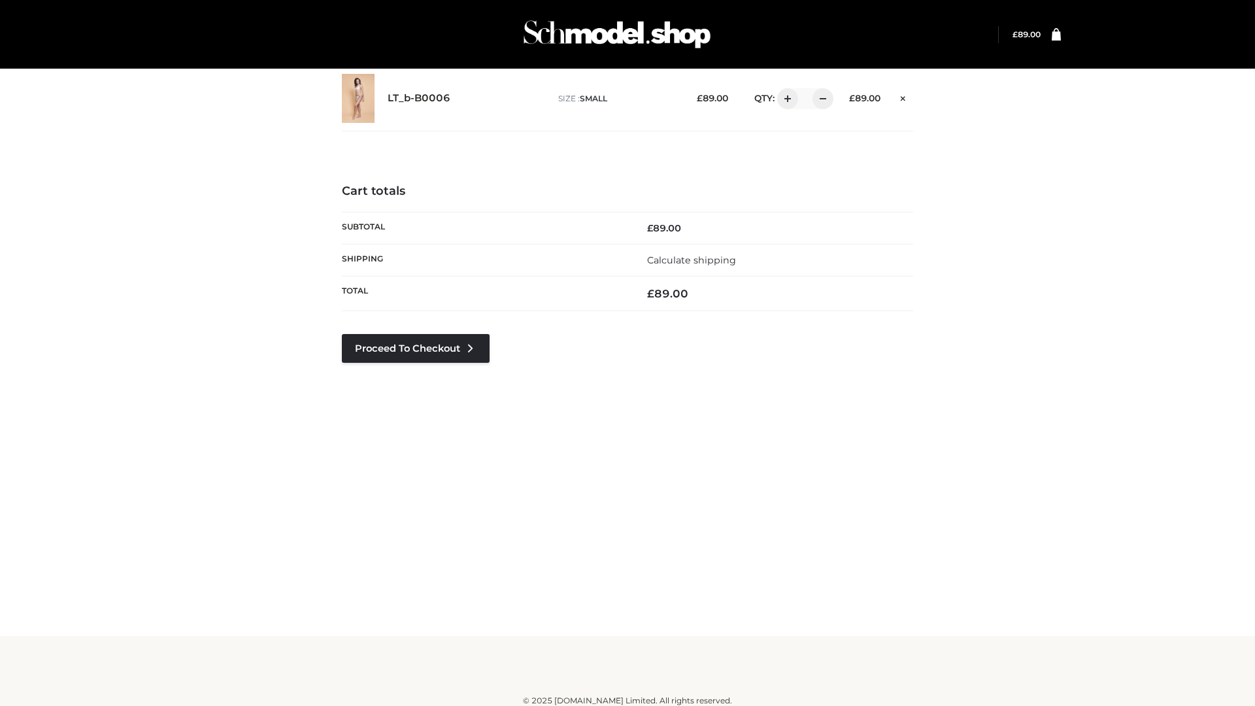 This screenshot has height=706, width=1255. What do you see at coordinates (593, 98) in the screenshot?
I see `span: SMALL` at bounding box center [593, 98].